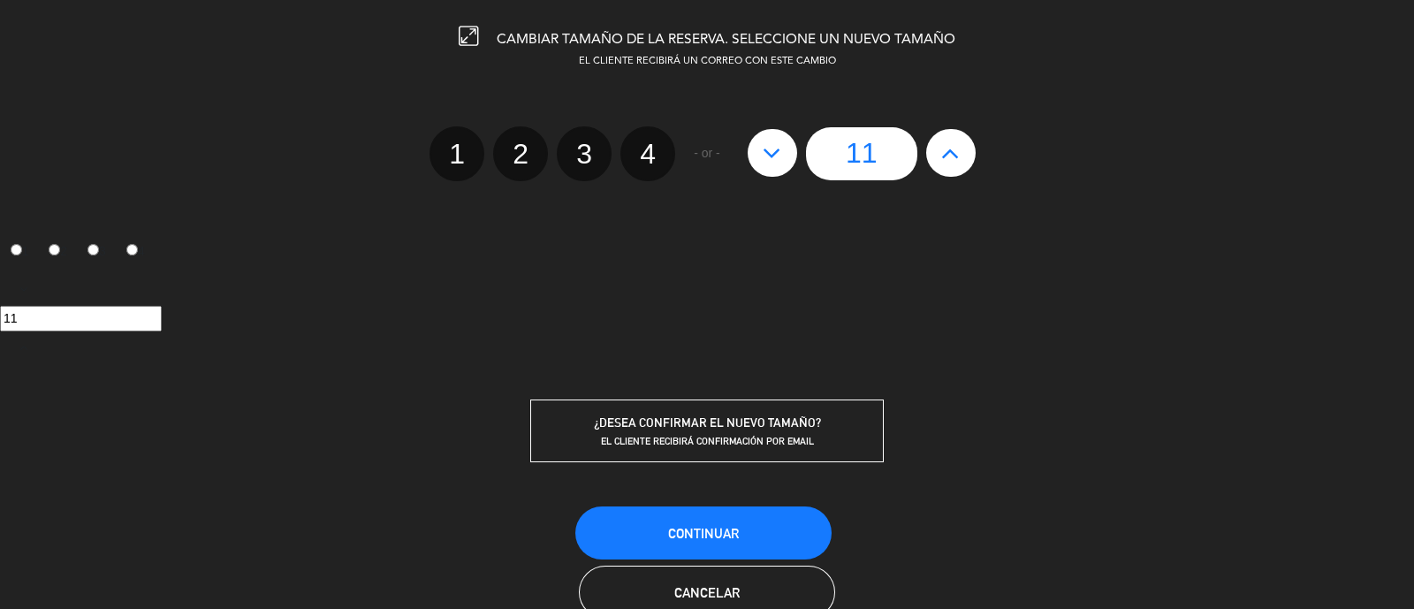 This screenshot has width=1414, height=609. Describe the element at coordinates (703, 533) in the screenshot. I see `button: Continuar` at that location.